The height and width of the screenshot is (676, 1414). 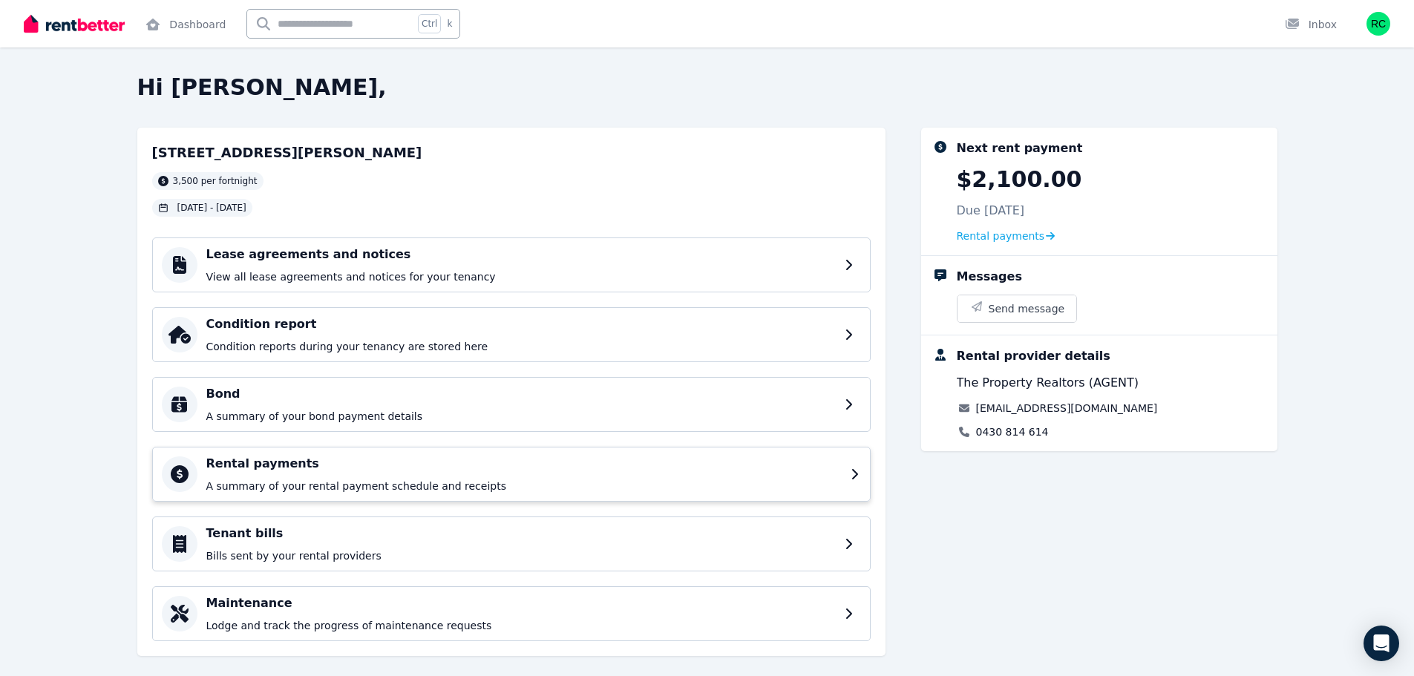 What do you see at coordinates (1034, 356) in the screenshot?
I see `div: Rental provider details` at bounding box center [1034, 356].